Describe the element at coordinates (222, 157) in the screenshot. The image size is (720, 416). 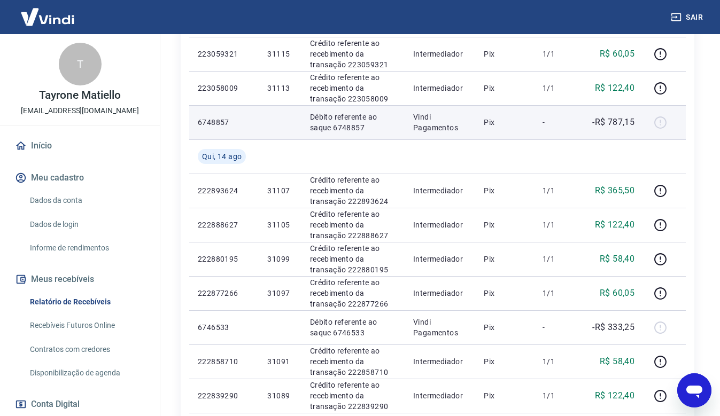
I see `span: Qui, 14 ago` at that location.